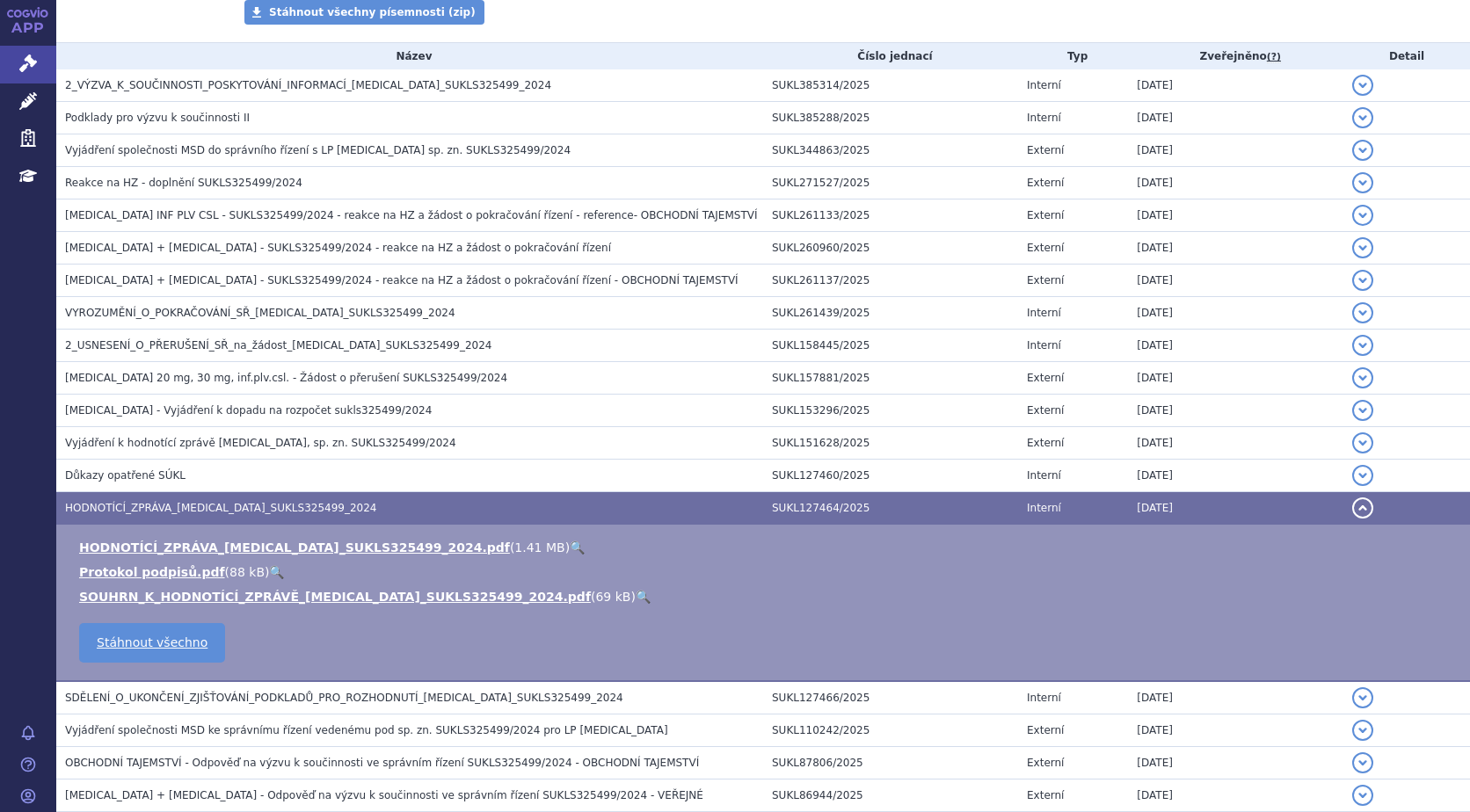 This screenshot has width=1470, height=812. What do you see at coordinates (384, 795) in the screenshot?
I see `span: Padcev + Keytruda - Odpověď na výzvu k součinnosti ve správním řízení SUKLS325499/2024 - VEŘEJNÉ` at bounding box center [384, 795].